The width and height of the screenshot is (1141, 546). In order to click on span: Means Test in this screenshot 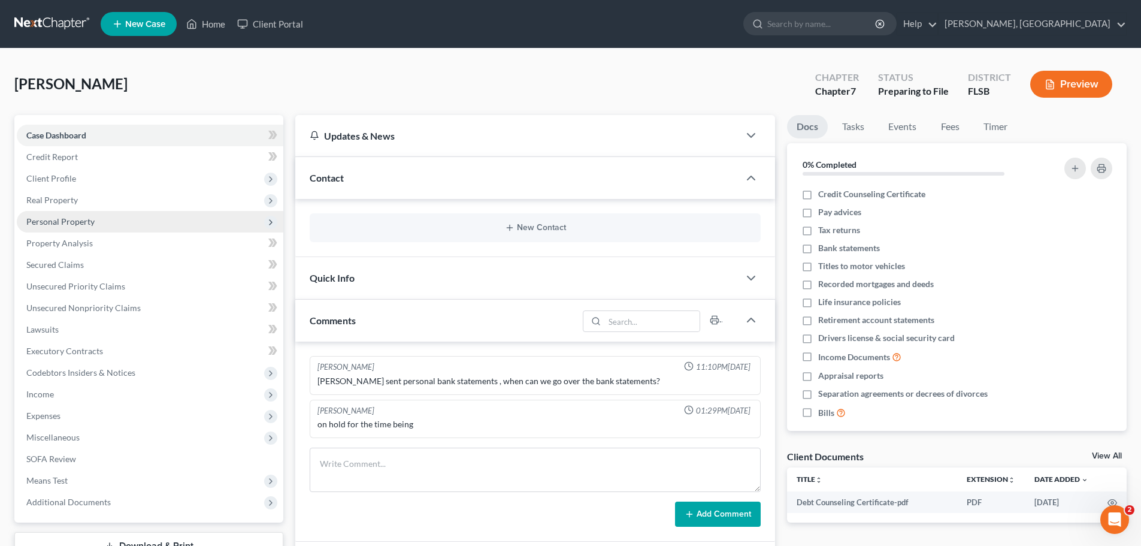, I will do `click(47, 480)`.